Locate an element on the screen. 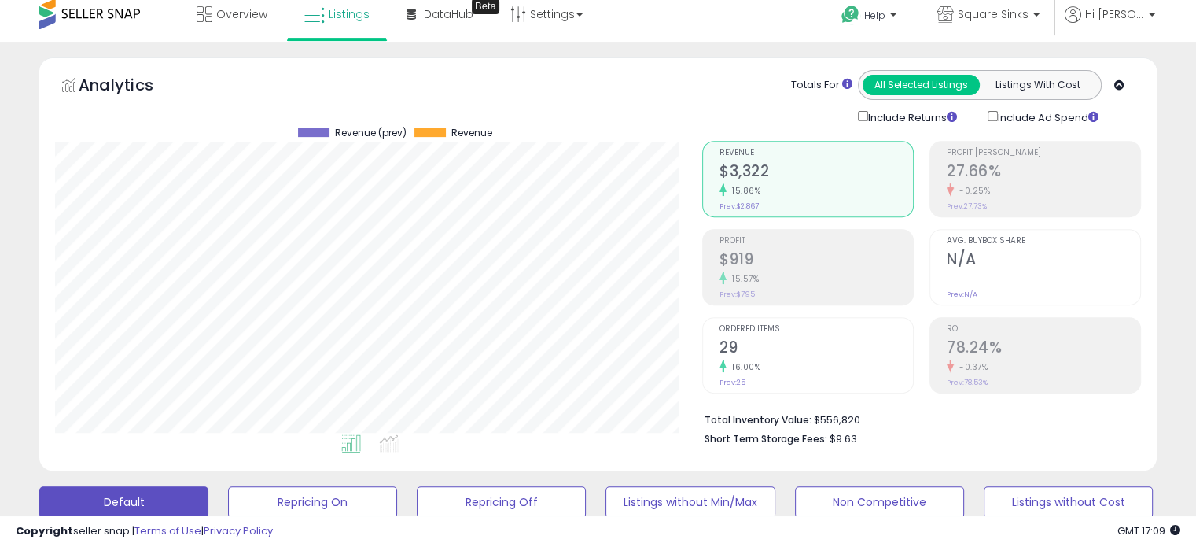 This screenshot has height=547, width=1196. span: Ordered Items is located at coordinates (816, 329).